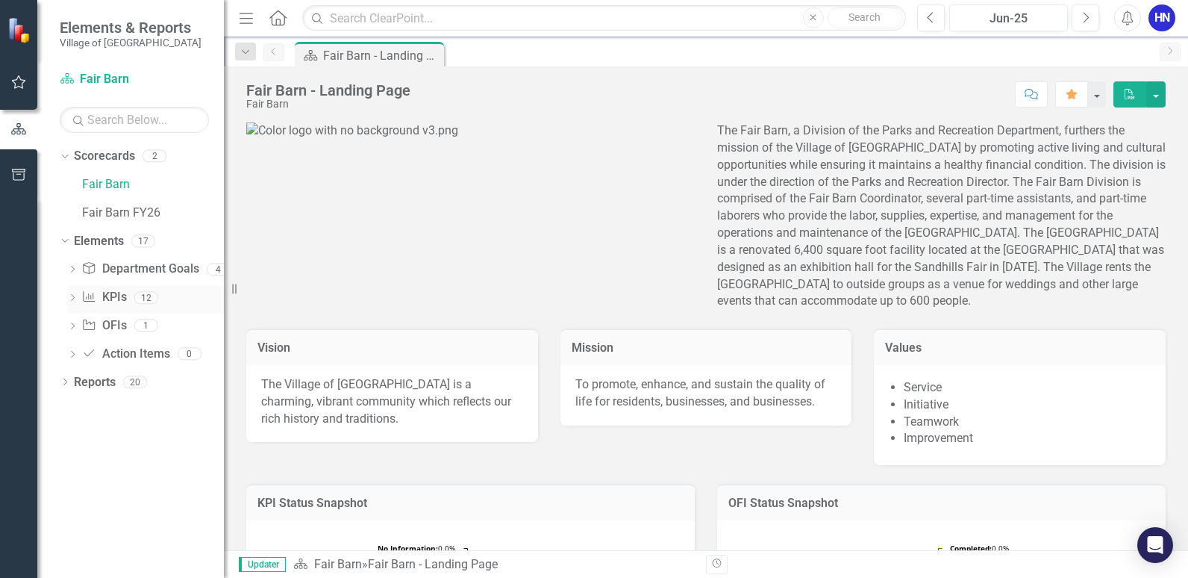 The height and width of the screenshot is (578, 1188). Describe the element at coordinates (706, 393) in the screenshot. I see `p: To promote, enhance, and sustain the quality of life for residents, businesses, and businesses.` at that location.